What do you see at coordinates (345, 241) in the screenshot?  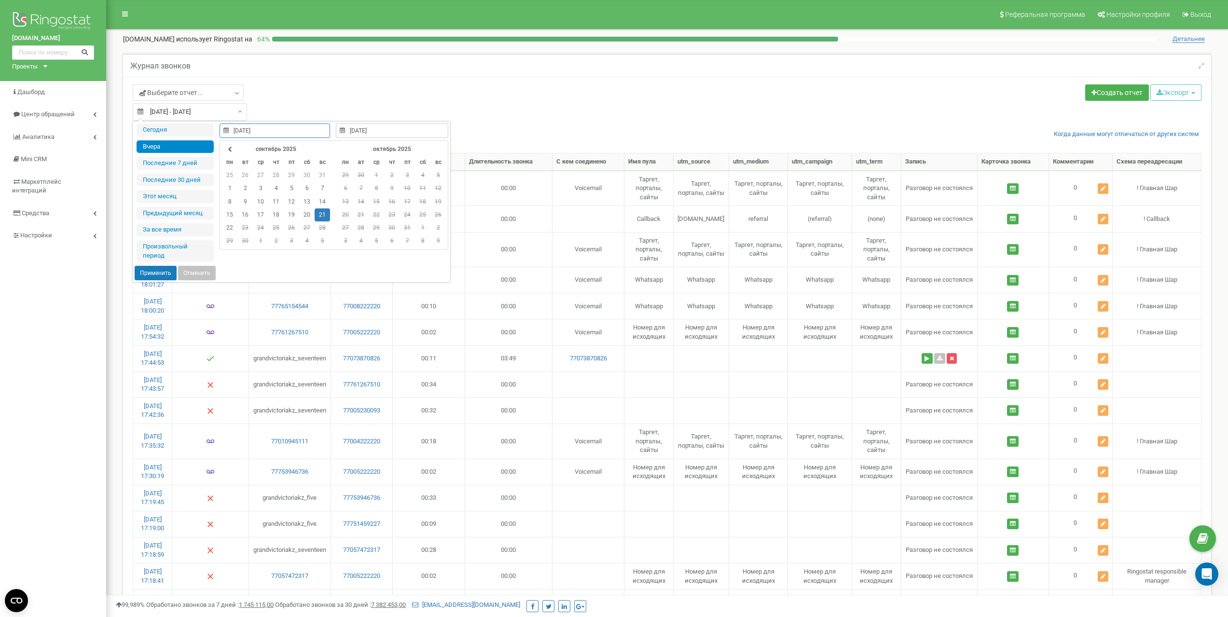 I see `td: 3` at bounding box center [345, 241].